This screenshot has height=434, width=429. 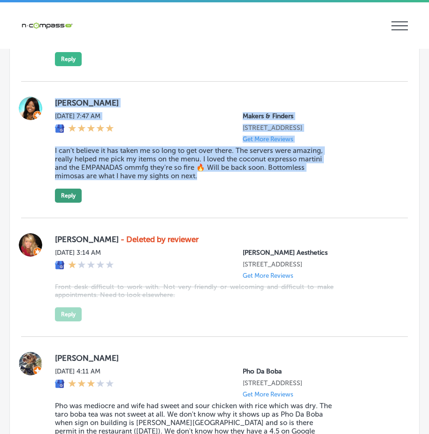 What do you see at coordinates (194, 291) in the screenshot?
I see `blockquote: Front desk difficult to work with. Not very friendly or welcoming and difficult to make appointme...` at bounding box center [194, 291].